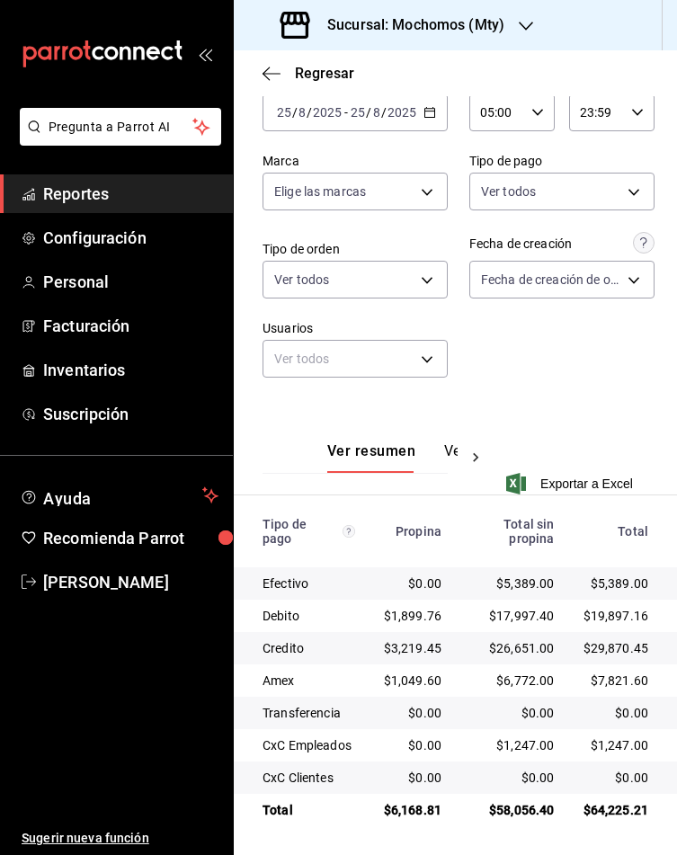  Describe the element at coordinates (408, 25) in the screenshot. I see `h3: Sucursal: Mochomos (Mty)` at that location.